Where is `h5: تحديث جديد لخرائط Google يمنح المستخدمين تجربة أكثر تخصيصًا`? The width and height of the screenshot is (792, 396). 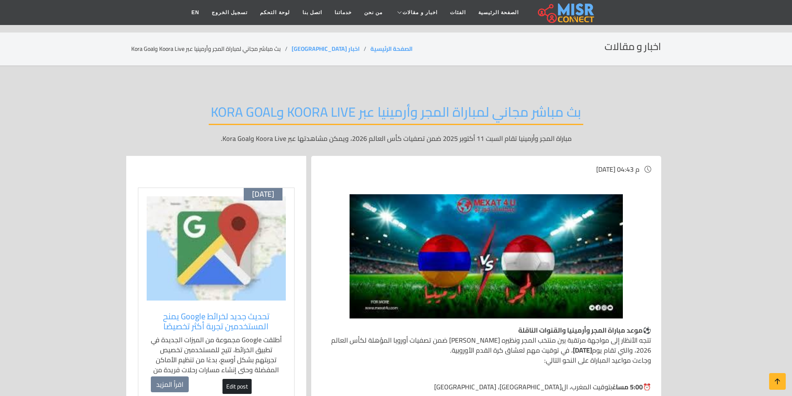
h5: تحديث جديد لخرائط Google يمنح المستخدمين تجربة أكثر تخصيصًا is located at coordinates (216, 321).